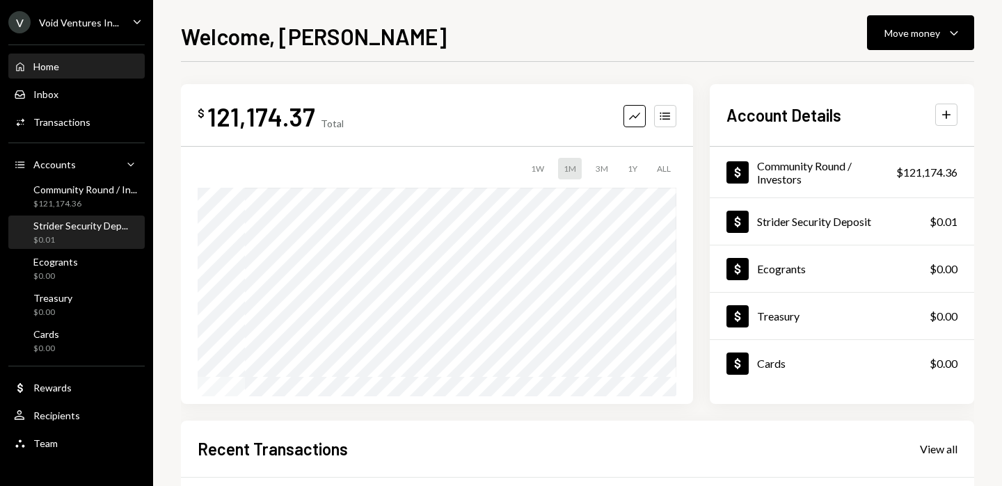 Image resolution: width=1002 pixels, height=486 pixels. I want to click on h2: Recent Transactions, so click(273, 449).